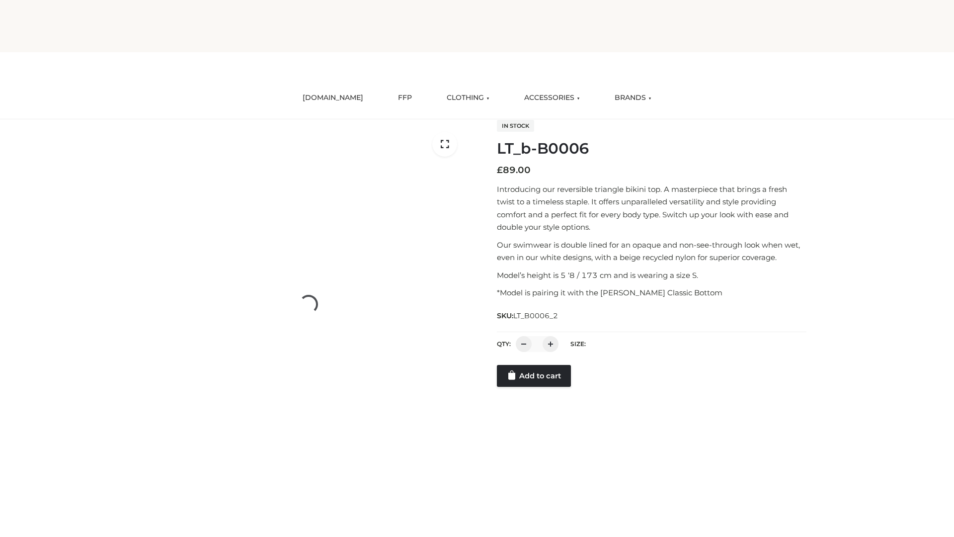  I want to click on label: Size:, so click(578, 343).